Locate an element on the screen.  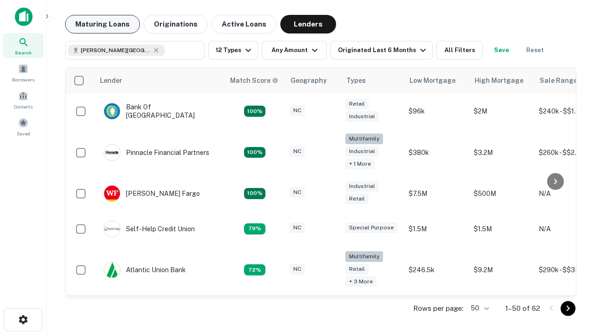
div: Atlantic Union Bank is located at coordinates (145, 270).